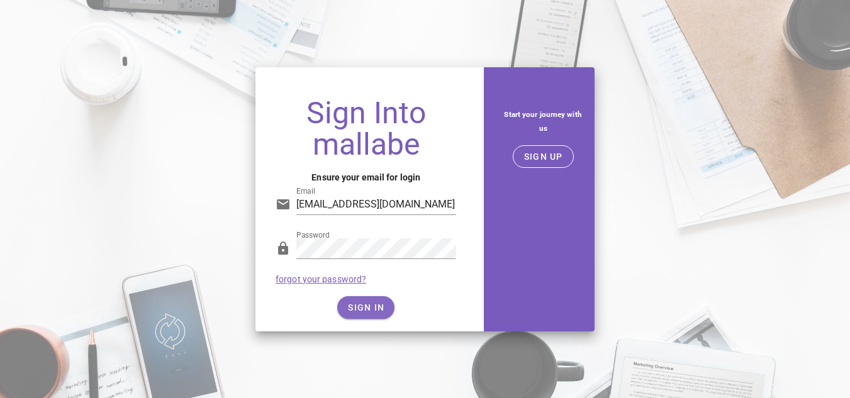 Image resolution: width=850 pixels, height=398 pixels. What do you see at coordinates (365, 308) in the screenshot?
I see `button: SIGN IN` at bounding box center [365, 308].